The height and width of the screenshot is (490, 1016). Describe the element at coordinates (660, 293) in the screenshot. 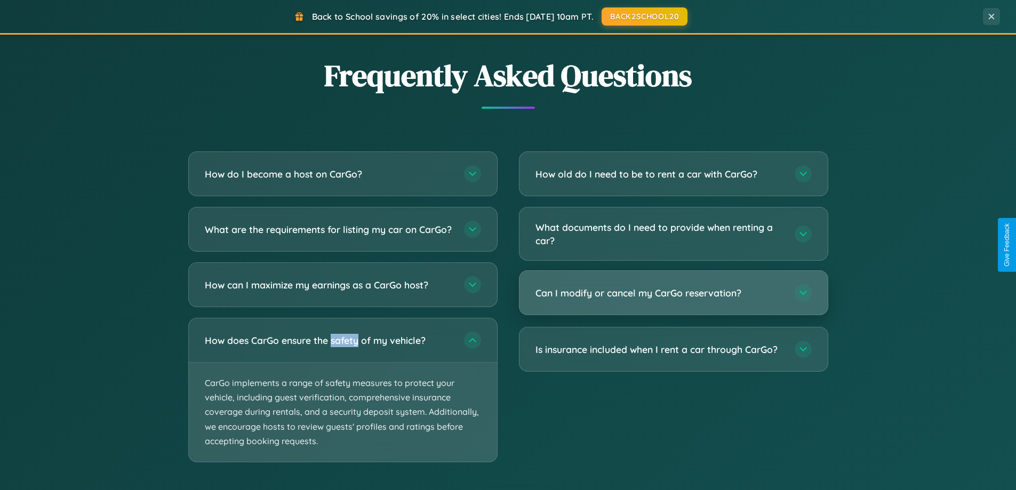

I see `h3: Can I modify or cancel my CarGo reservation?` at that location.